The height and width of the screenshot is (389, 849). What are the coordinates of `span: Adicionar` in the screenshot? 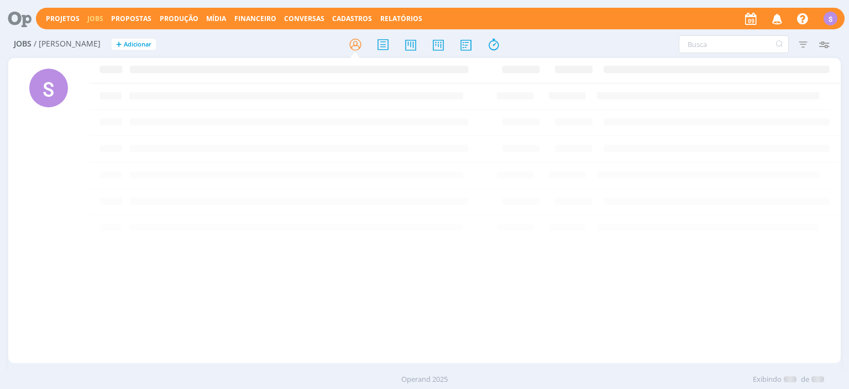 It's located at (138, 44).